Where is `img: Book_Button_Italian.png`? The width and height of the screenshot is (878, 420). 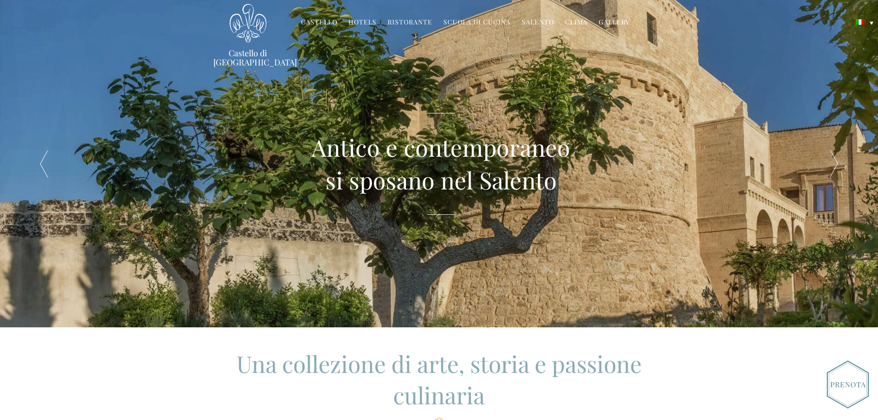 img: Book_Button_Italian.png is located at coordinates (847, 384).